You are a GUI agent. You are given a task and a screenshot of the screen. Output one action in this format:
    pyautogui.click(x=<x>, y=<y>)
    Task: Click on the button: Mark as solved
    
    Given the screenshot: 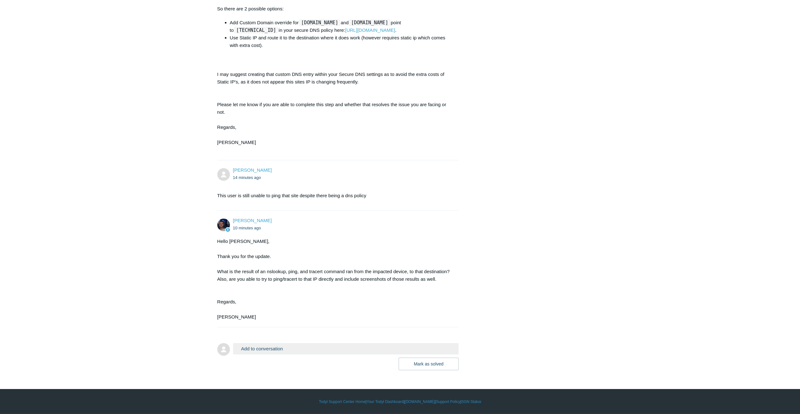 What is the action you would take?
    pyautogui.click(x=428, y=364)
    